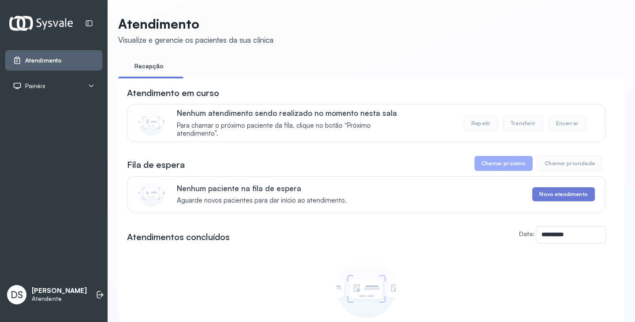 The image size is (635, 322). I want to click on p: Nenhum paciente na fila de espera, so click(261, 188).